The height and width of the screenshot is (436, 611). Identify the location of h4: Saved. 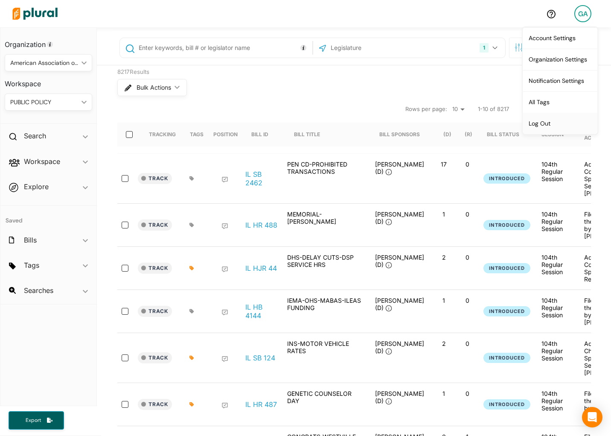
(48, 216).